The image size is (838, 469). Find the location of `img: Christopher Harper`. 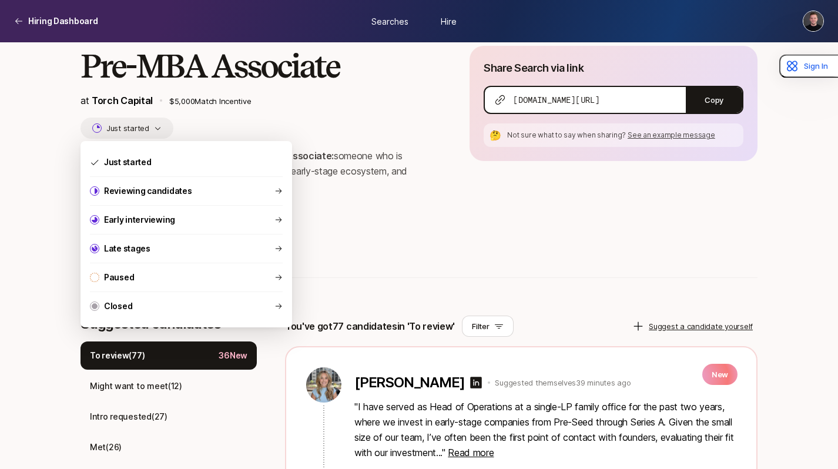

img: Christopher Harper is located at coordinates (813, 21).